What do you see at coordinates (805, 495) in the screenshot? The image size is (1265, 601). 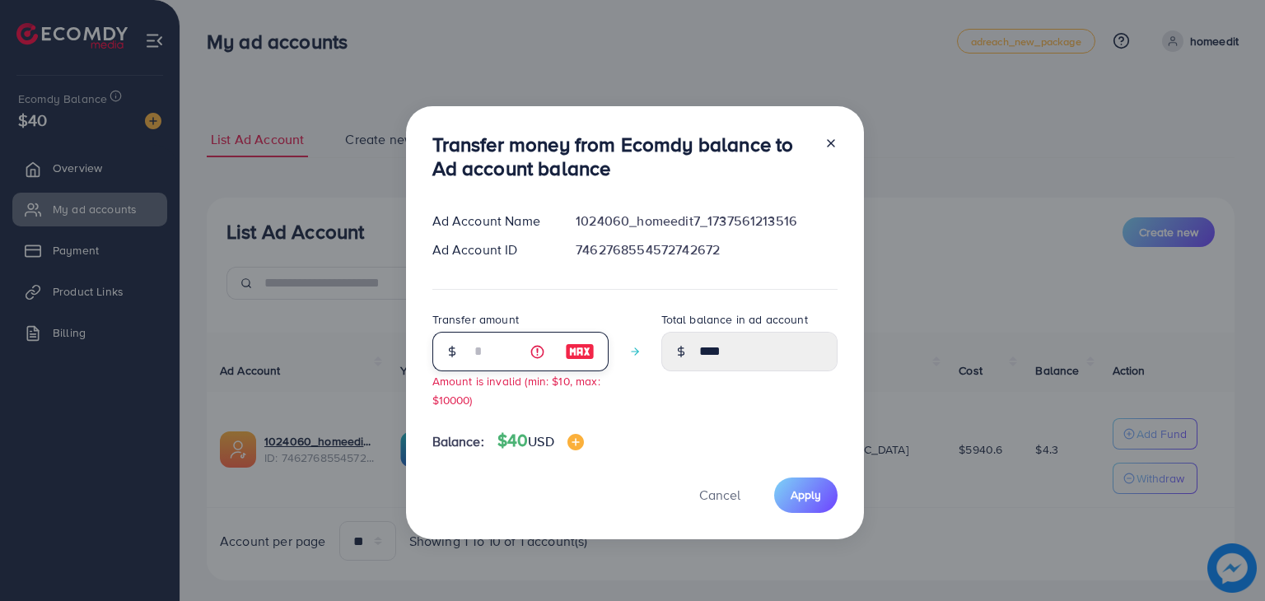 I see `span: Apply` at bounding box center [805, 495].